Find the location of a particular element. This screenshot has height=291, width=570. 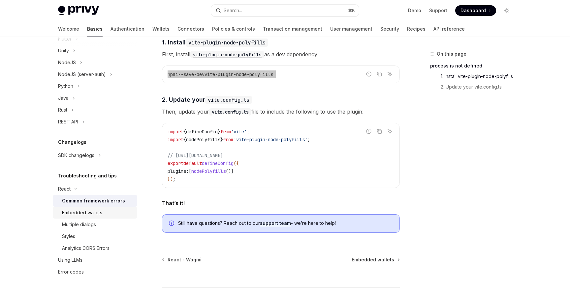

h5: Troubleshooting and tips is located at coordinates (87, 176).